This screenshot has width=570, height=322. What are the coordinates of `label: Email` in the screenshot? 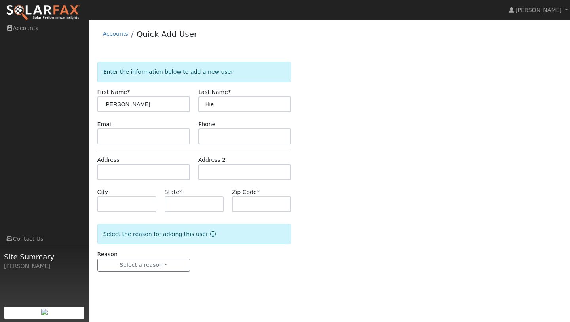 It's located at (105, 124).